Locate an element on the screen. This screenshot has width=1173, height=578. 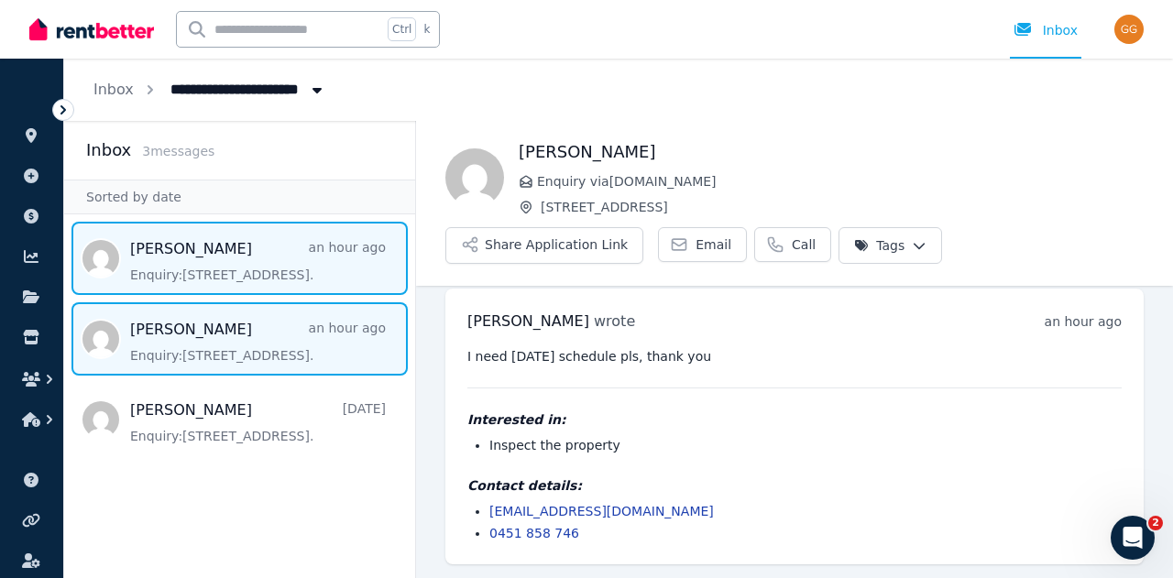
a: Call is located at coordinates (793, 245).